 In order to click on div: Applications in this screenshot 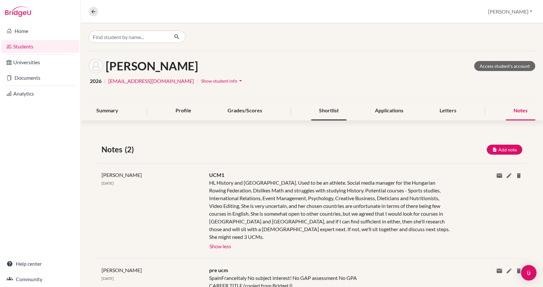, I will do `click(389, 111)`.